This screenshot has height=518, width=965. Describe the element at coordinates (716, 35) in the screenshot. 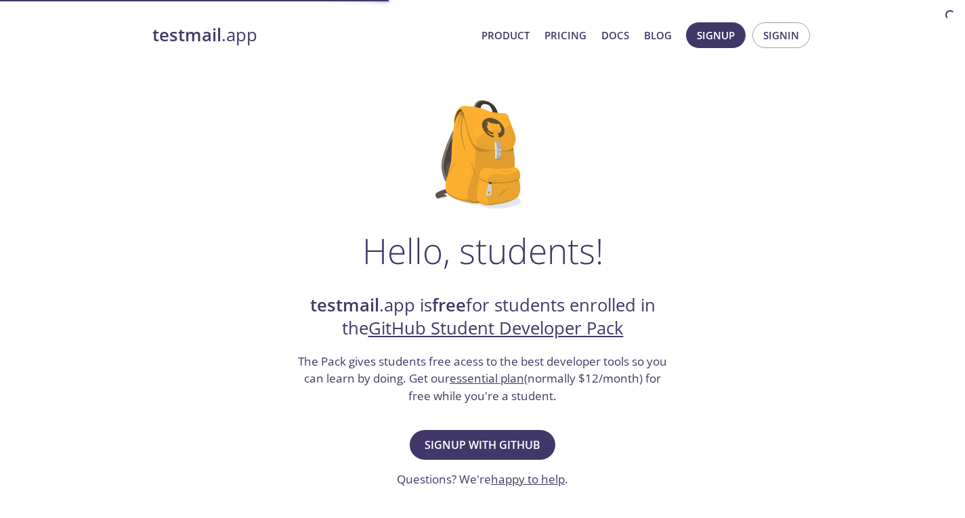

I see `button: Signup` at that location.